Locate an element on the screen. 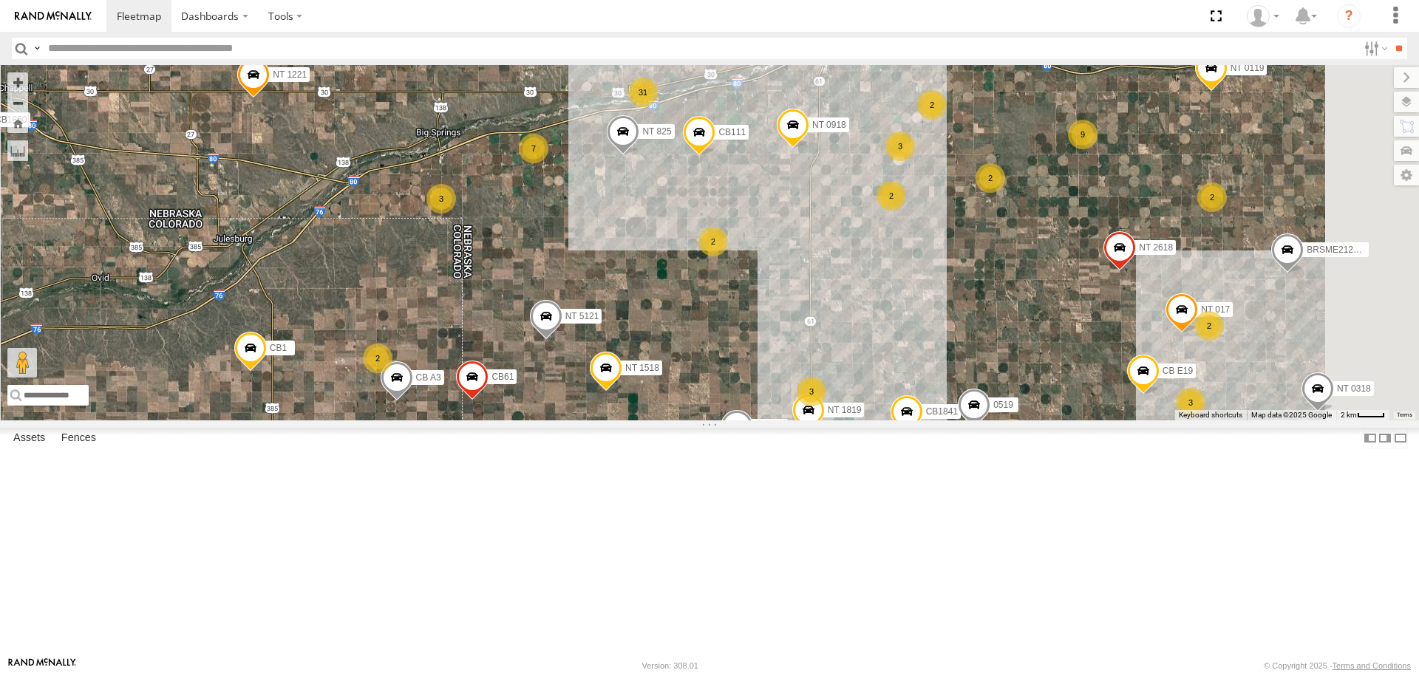  button: Zoom Home is located at coordinates (18, 123).